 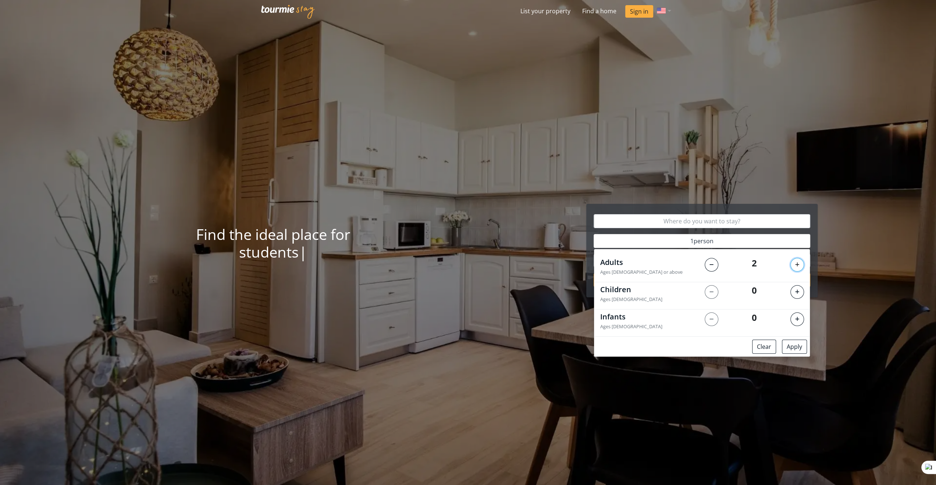 I want to click on span: person, so click(x=704, y=241).